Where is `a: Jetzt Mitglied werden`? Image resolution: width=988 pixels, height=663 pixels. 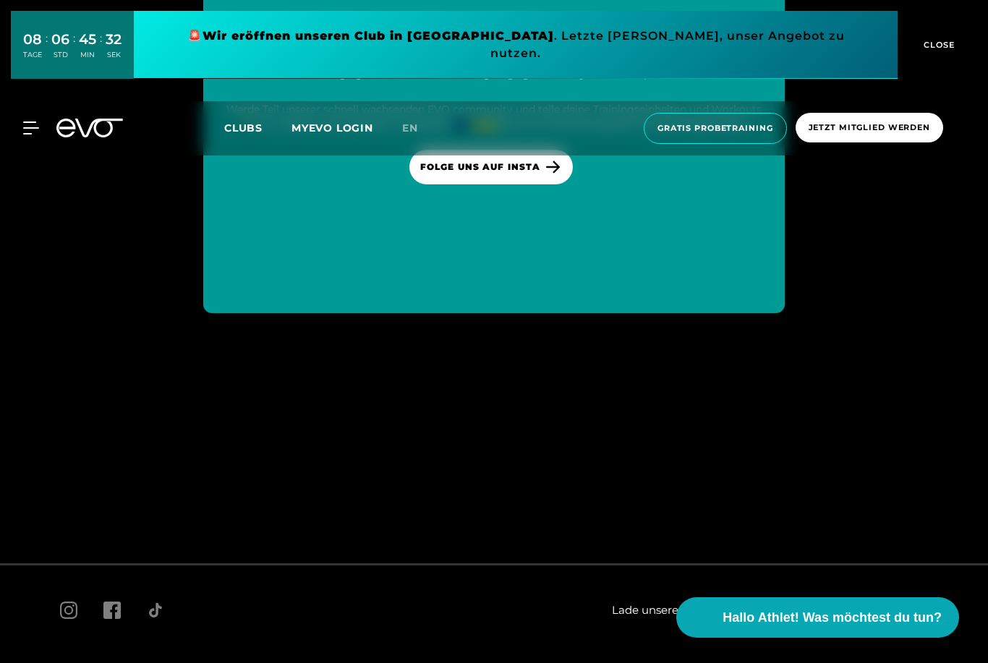 a: Jetzt Mitglied werden is located at coordinates (869, 128).